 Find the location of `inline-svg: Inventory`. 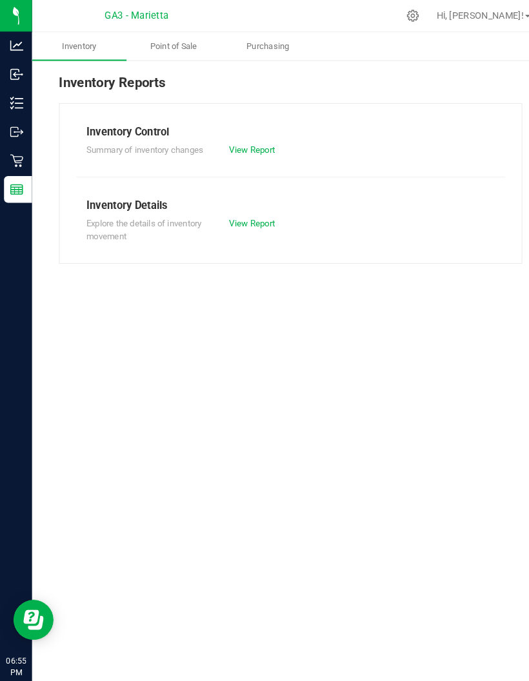

inline-svg: Inventory is located at coordinates (16, 99).